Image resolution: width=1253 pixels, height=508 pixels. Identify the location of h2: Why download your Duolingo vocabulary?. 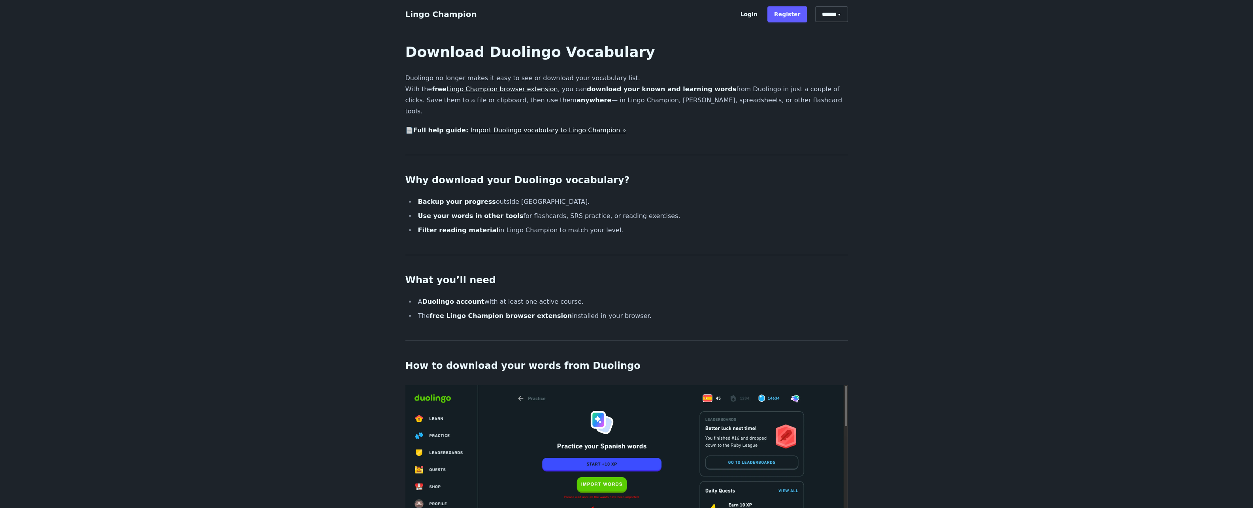
(627, 181).